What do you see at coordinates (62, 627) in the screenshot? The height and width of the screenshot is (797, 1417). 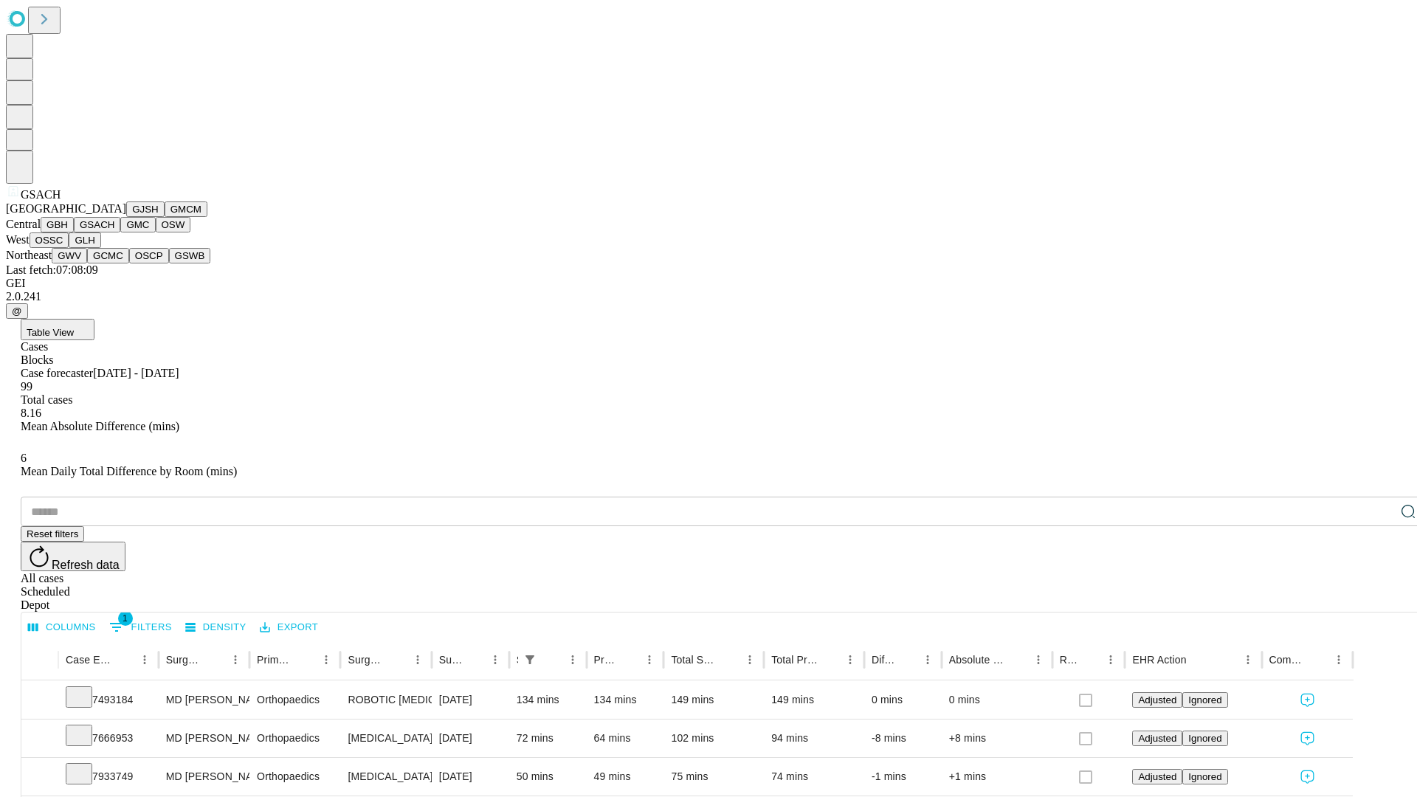 I see `button: Select columns` at bounding box center [62, 627].